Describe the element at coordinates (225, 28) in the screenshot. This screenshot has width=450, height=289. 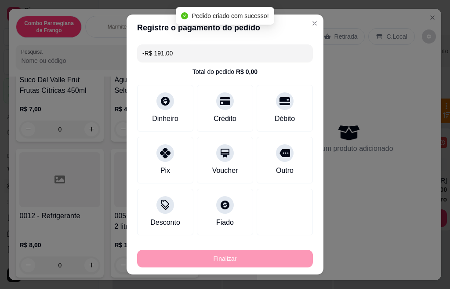
I see `header: Registre o pagamento do pedido` at that location.